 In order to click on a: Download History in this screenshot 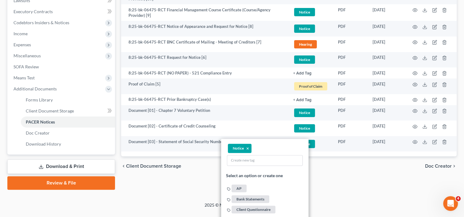, I will do `click(68, 144)`.